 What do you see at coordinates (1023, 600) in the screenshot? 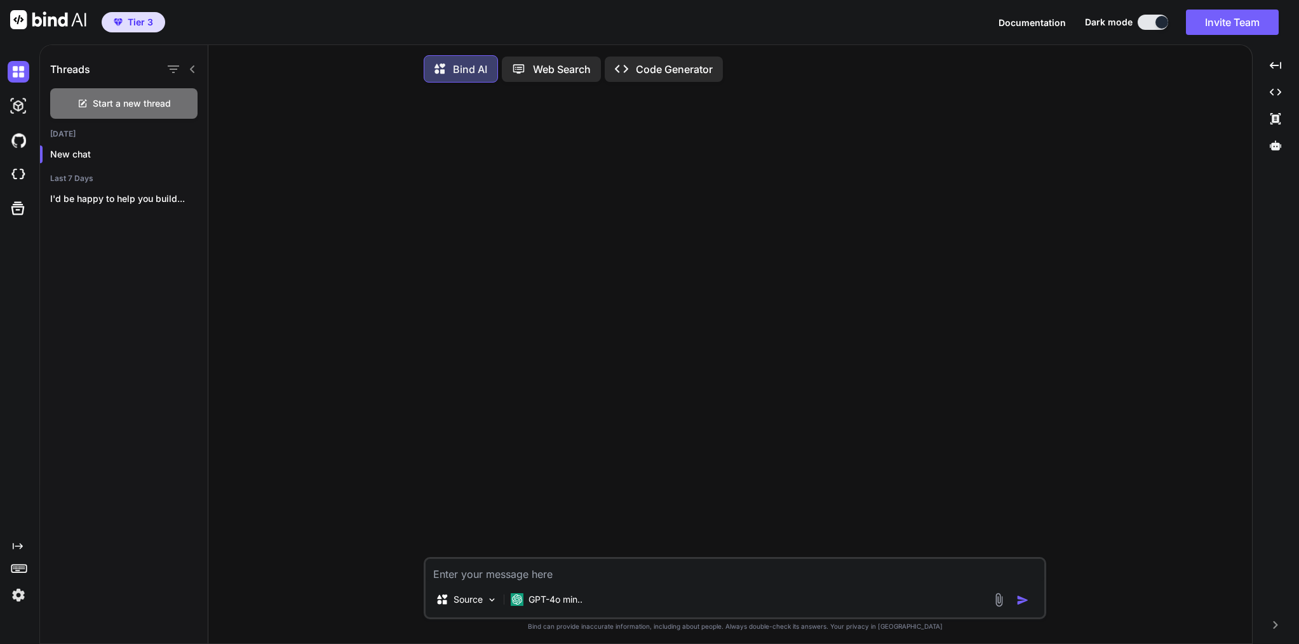
I see `img: icon` at bounding box center [1023, 600].